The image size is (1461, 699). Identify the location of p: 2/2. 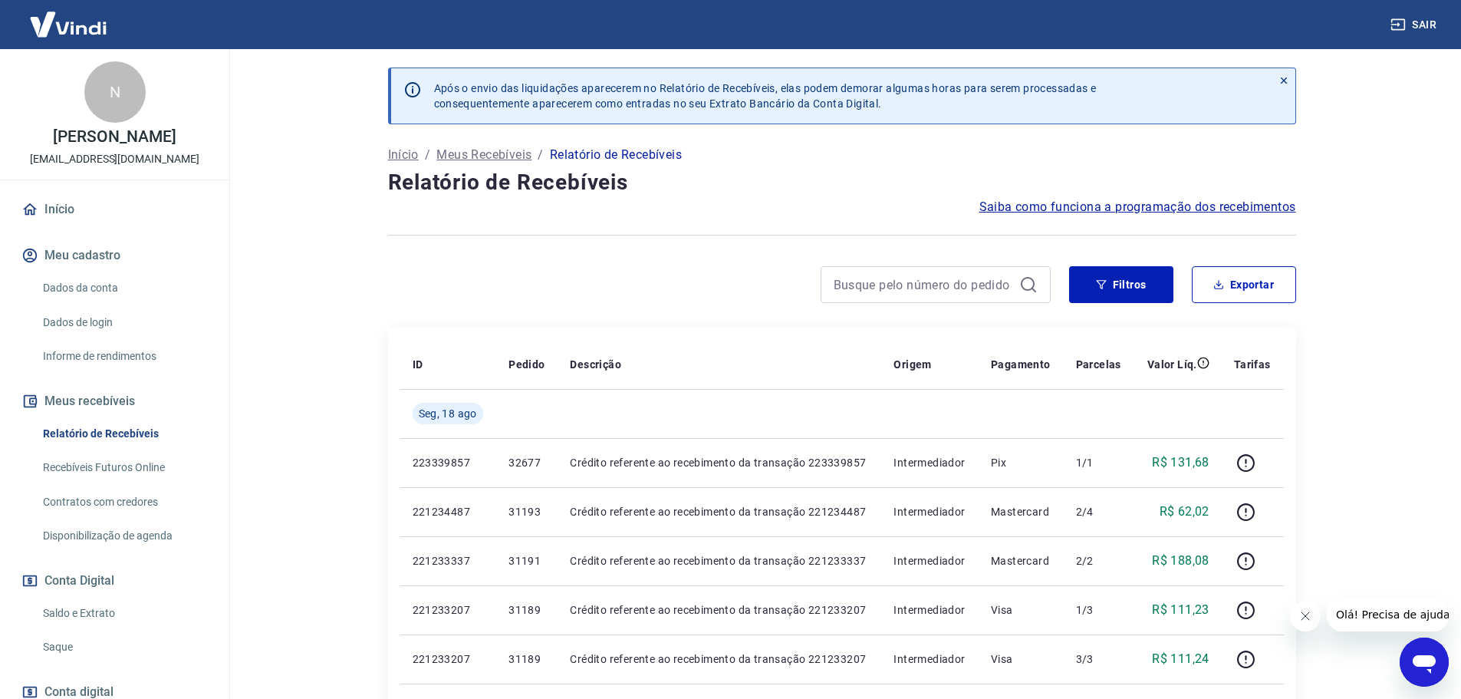
(1099, 561).